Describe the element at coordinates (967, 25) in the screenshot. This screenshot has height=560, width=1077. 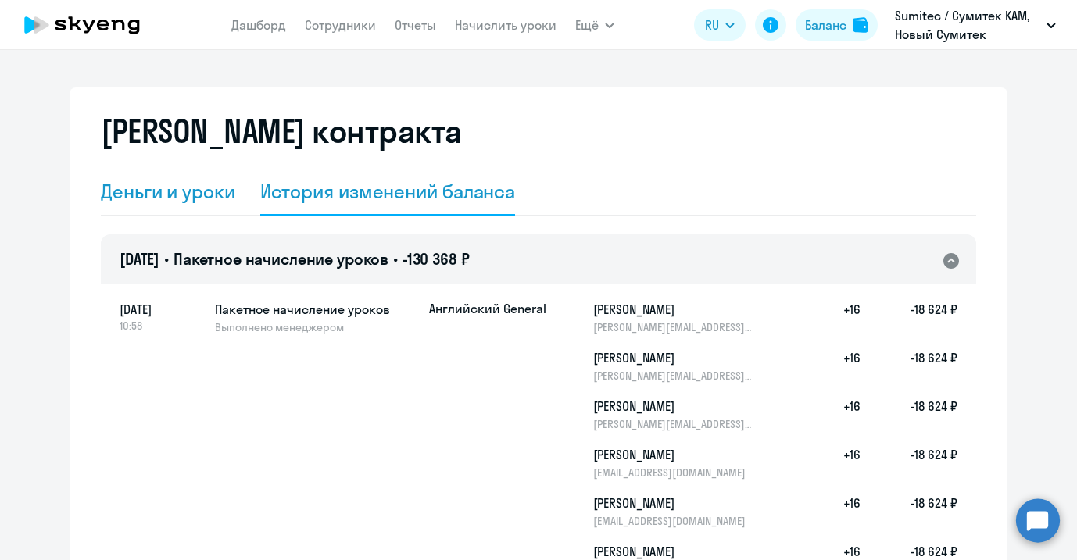
I see `p: Sumitec / Сумитек KAM, Новый Сумитек предоплата` at that location.